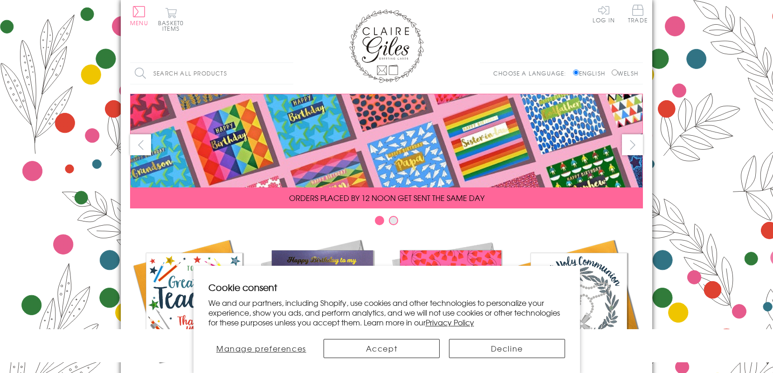 The height and width of the screenshot is (373, 773). Describe the element at coordinates (576, 72) in the screenshot. I see `input: English` at that location.